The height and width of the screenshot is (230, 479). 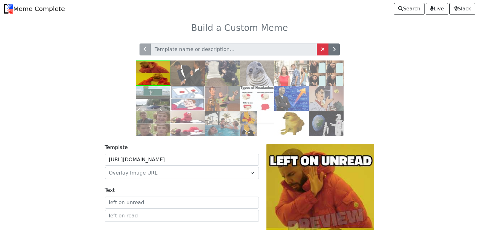 I want to click on img: grave.jpg, so click(x=222, y=73).